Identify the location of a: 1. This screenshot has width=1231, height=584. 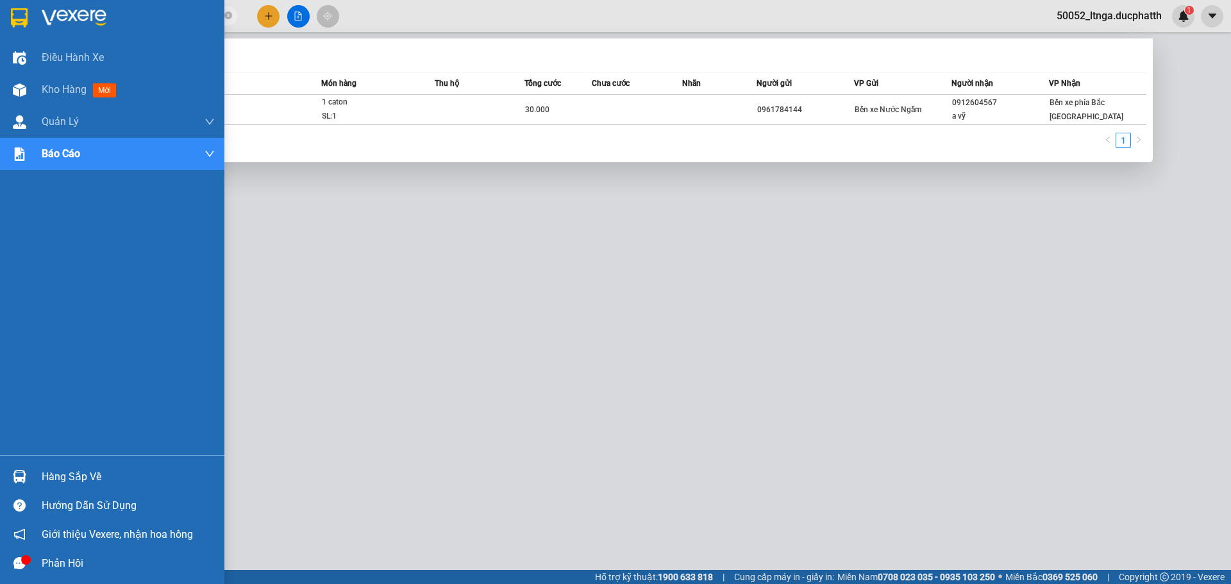
(1124, 140).